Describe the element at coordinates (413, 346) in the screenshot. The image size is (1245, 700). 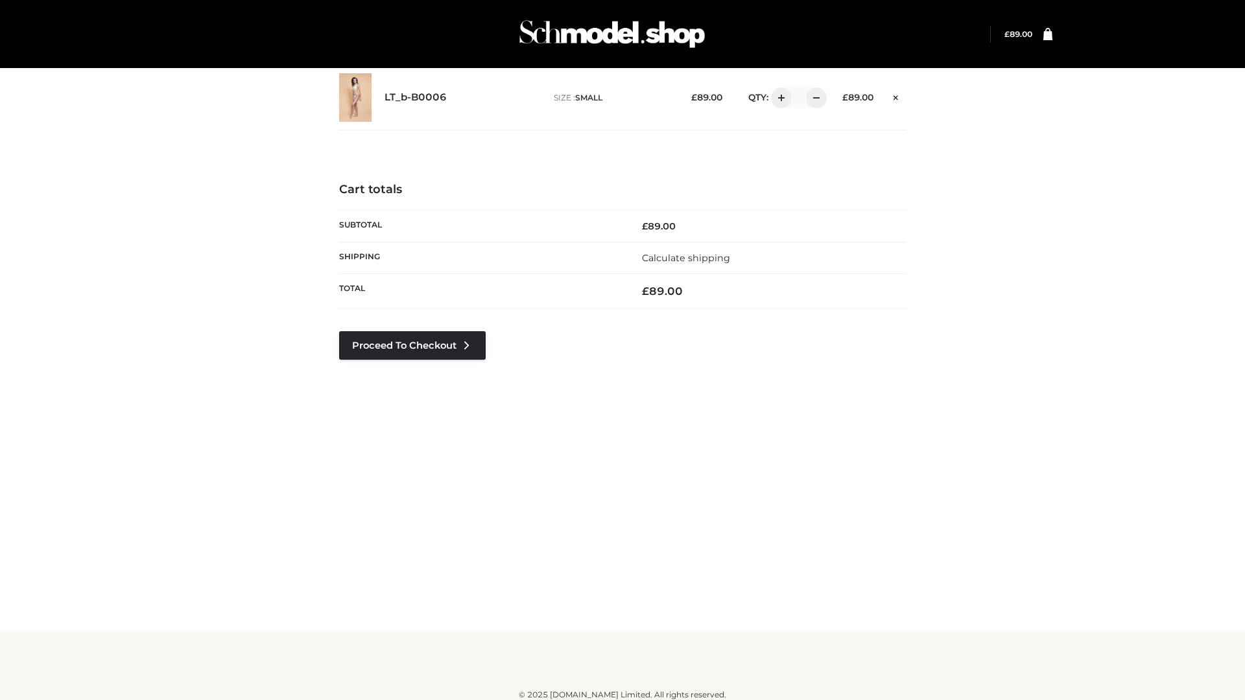
I see `a: Proceed to Checkout` at that location.